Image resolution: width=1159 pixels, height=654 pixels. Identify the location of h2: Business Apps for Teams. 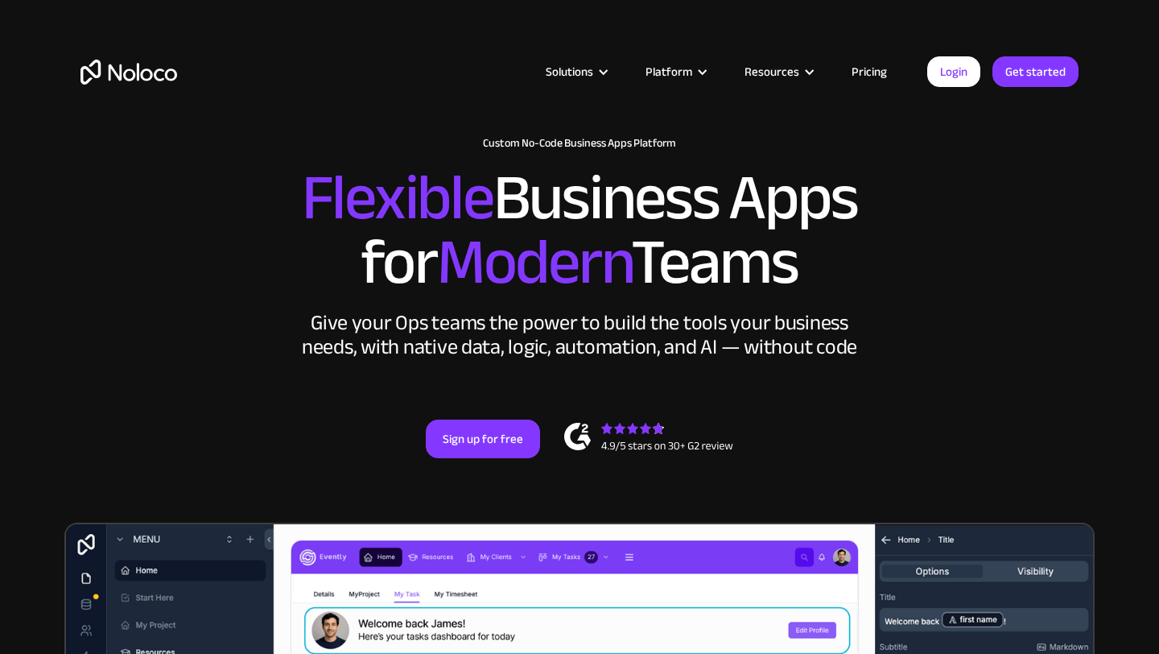
(580, 230).